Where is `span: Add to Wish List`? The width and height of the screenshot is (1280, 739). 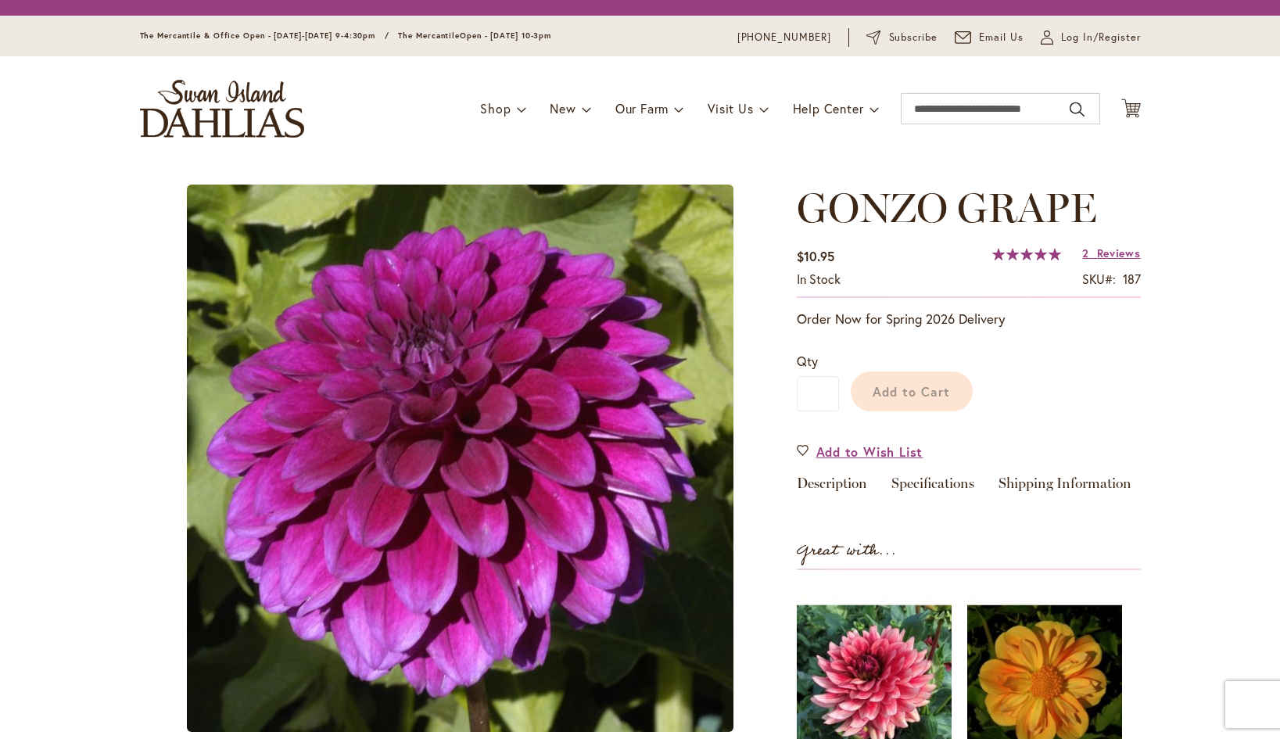 span: Add to Wish List is located at coordinates (870, 451).